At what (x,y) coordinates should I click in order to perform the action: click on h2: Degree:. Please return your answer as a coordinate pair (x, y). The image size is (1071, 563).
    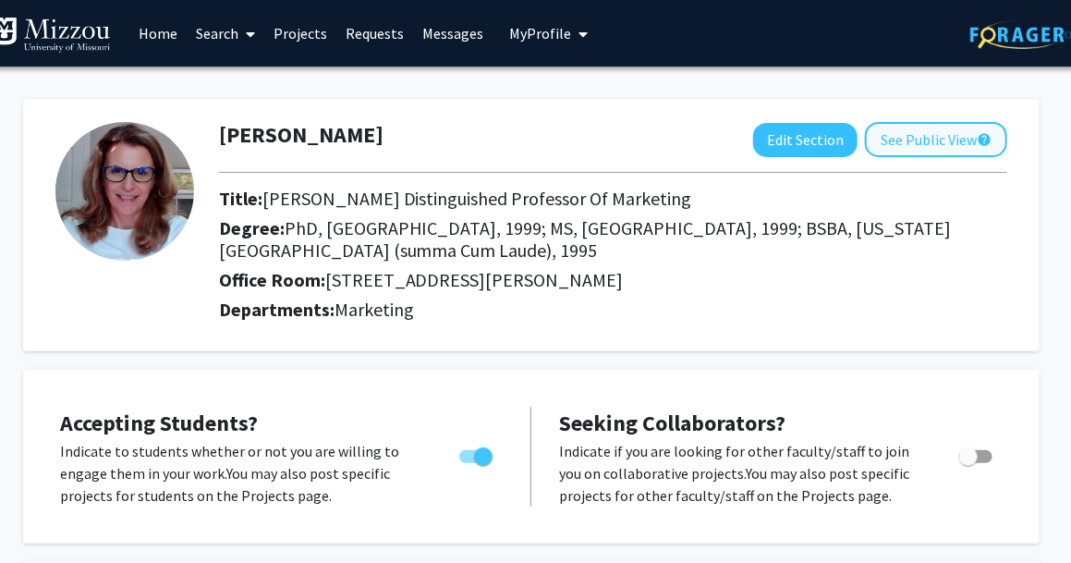
    Looking at the image, I should click on (613, 239).